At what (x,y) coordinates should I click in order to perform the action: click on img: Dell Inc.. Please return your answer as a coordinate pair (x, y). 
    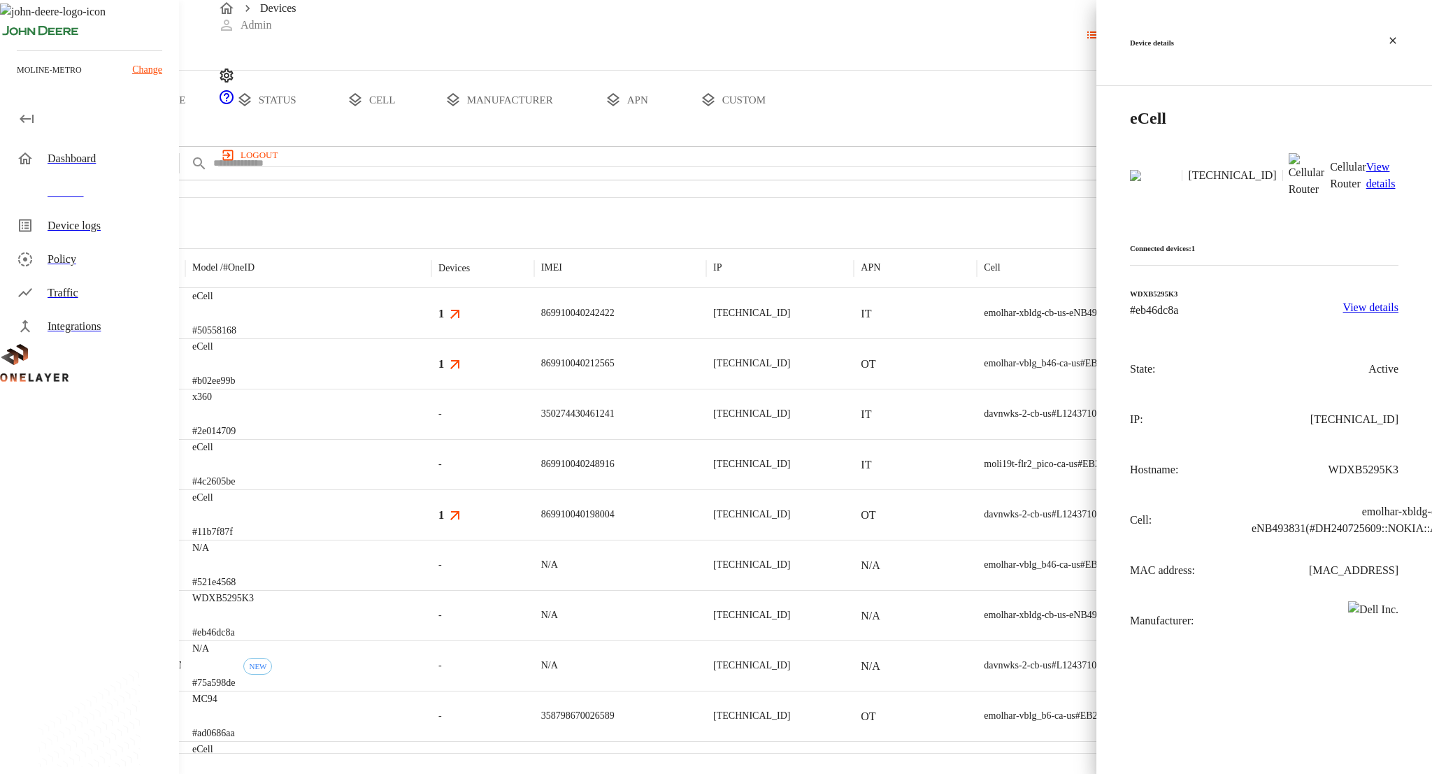
    Looking at the image, I should click on (1373, 610).